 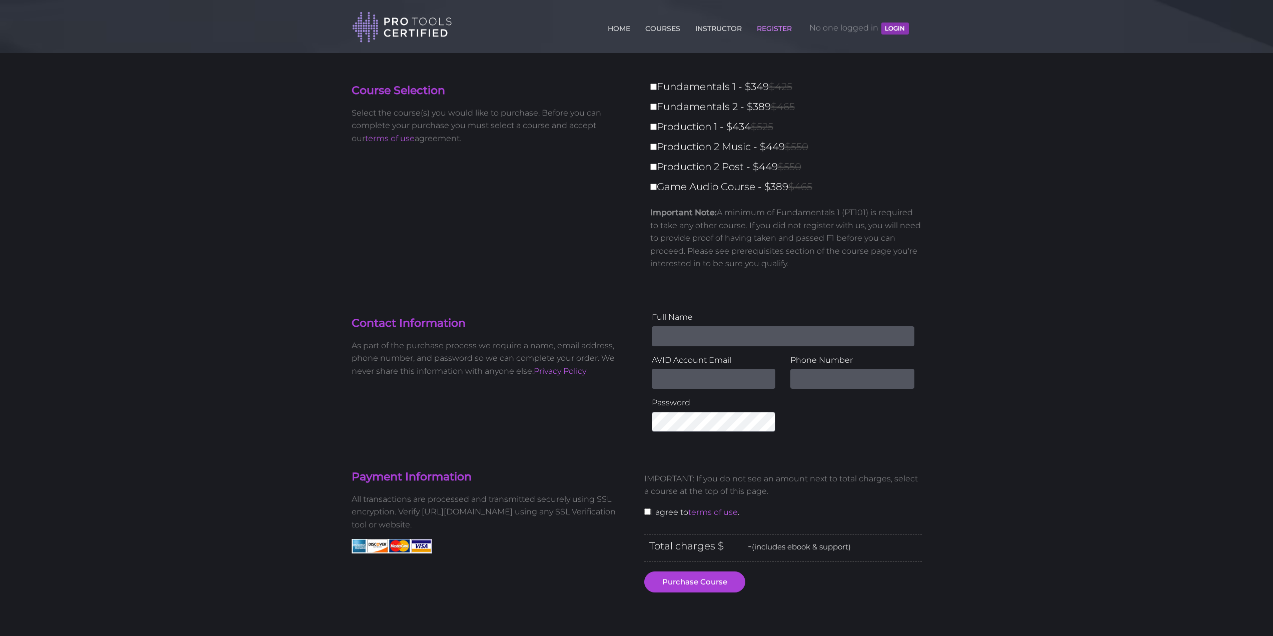 I want to click on a: INSTRUCTOR, so click(x=718, y=27).